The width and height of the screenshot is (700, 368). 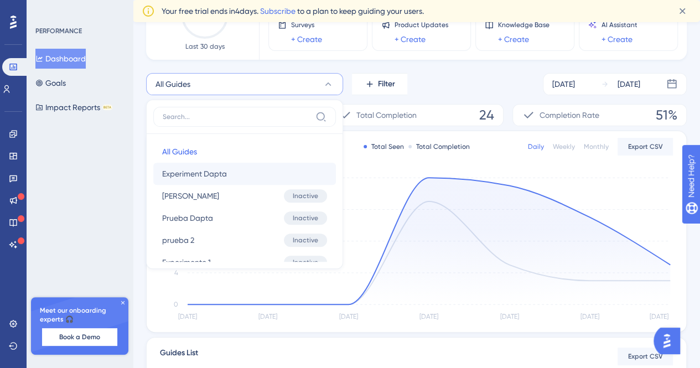 What do you see at coordinates (293, 11) in the screenshot?
I see `span: Your free trial ends in 4 days. to a plan to keep guiding your users.` at bounding box center [293, 11].